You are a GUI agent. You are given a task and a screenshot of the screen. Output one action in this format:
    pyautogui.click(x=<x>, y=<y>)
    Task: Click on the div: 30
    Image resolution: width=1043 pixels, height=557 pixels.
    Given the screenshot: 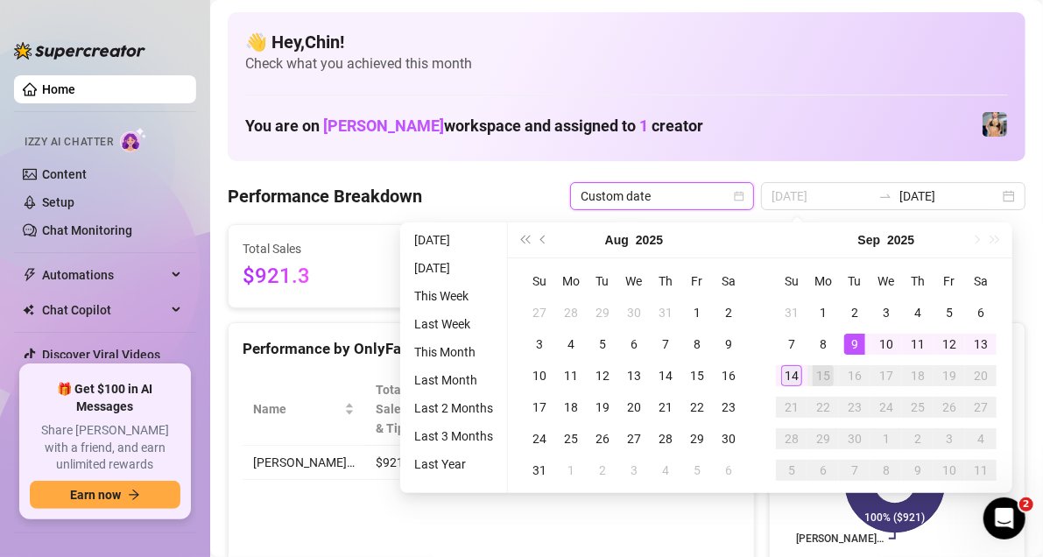 What is the action you would take?
    pyautogui.click(x=855, y=439)
    